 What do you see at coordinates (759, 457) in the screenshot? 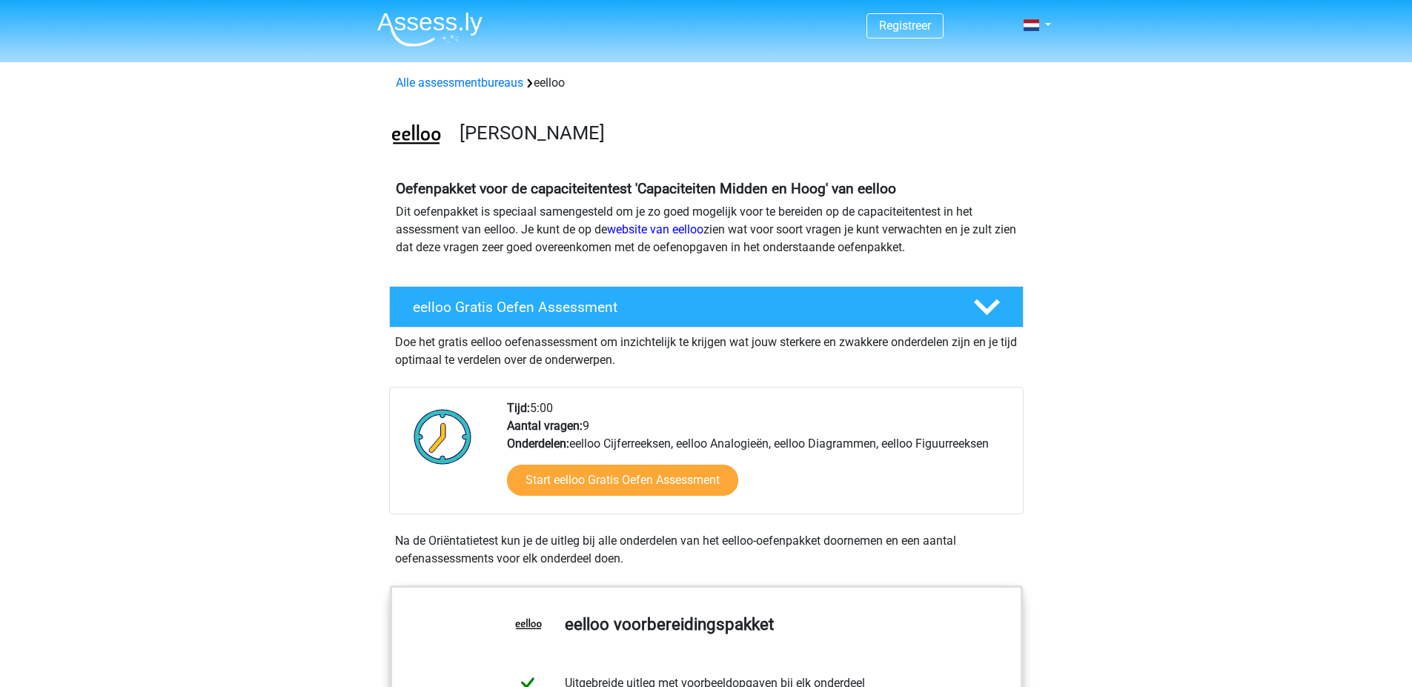
I see `div: 5:00 9 eelloo Cijferreeksen, eelloo Analogieën, eelloo Diagrammen, eelloo Figuurreeksen` at bounding box center [759, 457].